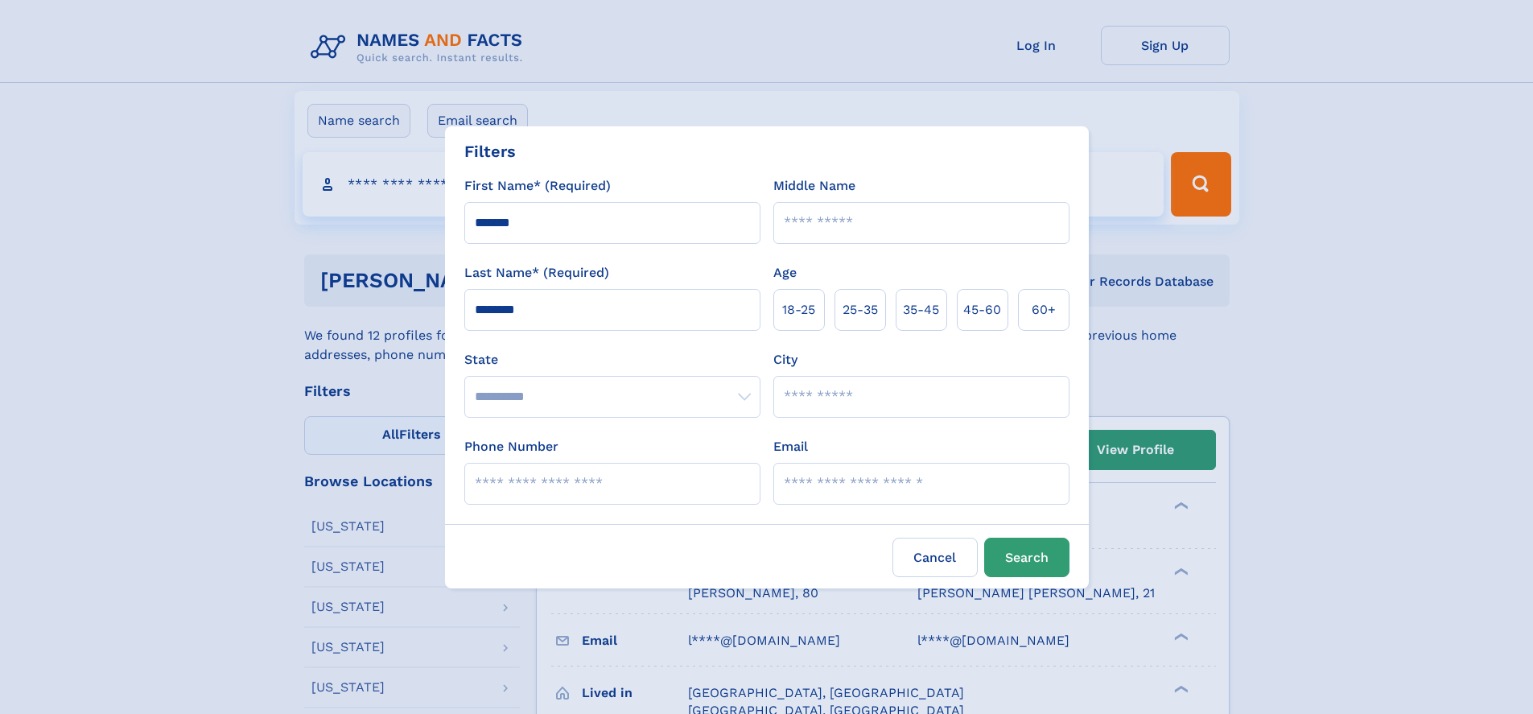 The height and width of the screenshot is (714, 1533). I want to click on span: 35‑45, so click(920, 310).